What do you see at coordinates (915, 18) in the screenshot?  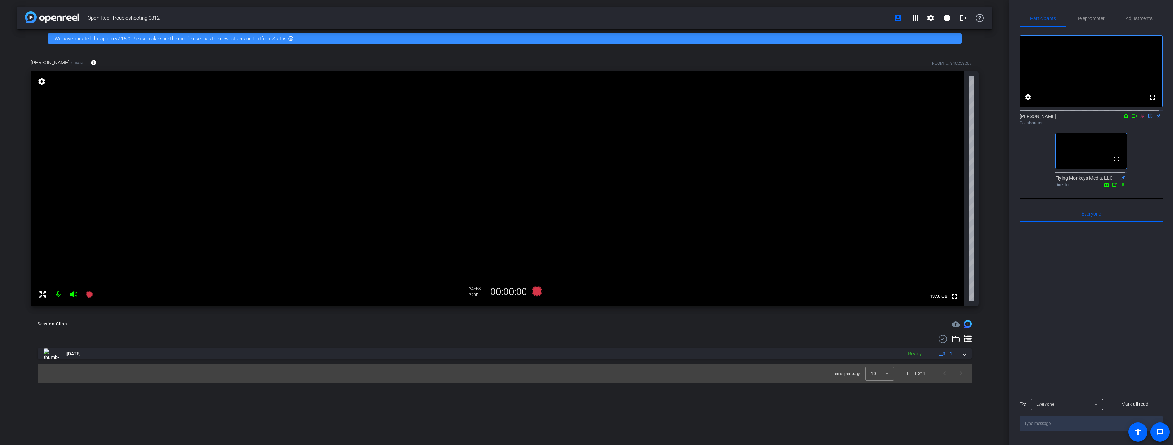 I see `mat-icon: grid_on` at bounding box center [915, 18].